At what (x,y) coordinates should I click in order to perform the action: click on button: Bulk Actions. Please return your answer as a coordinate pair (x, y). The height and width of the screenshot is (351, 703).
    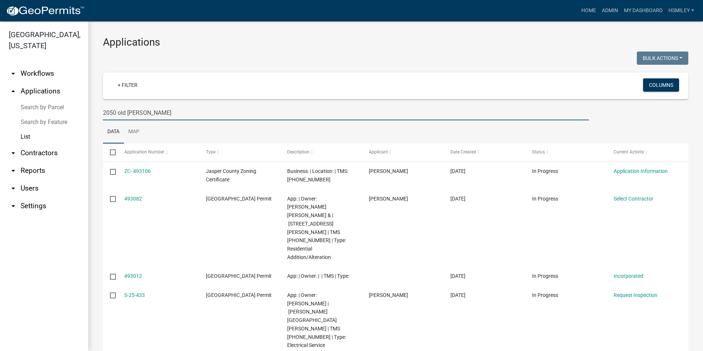
    Looking at the image, I should click on (662, 58).